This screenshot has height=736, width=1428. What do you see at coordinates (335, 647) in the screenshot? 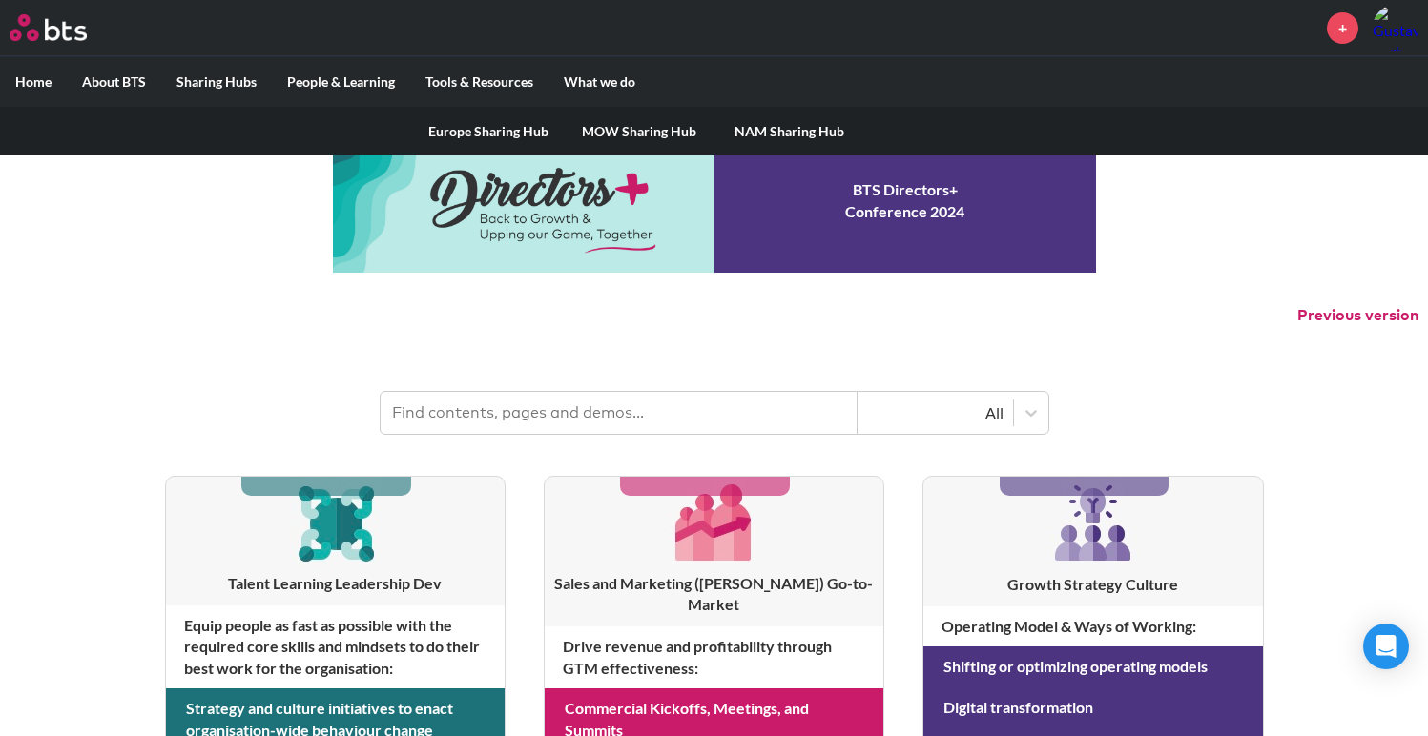
I see `h4: Equip people as fast as possible with the required core skills and mindsets to do their best work...` at bounding box center [335, 647].